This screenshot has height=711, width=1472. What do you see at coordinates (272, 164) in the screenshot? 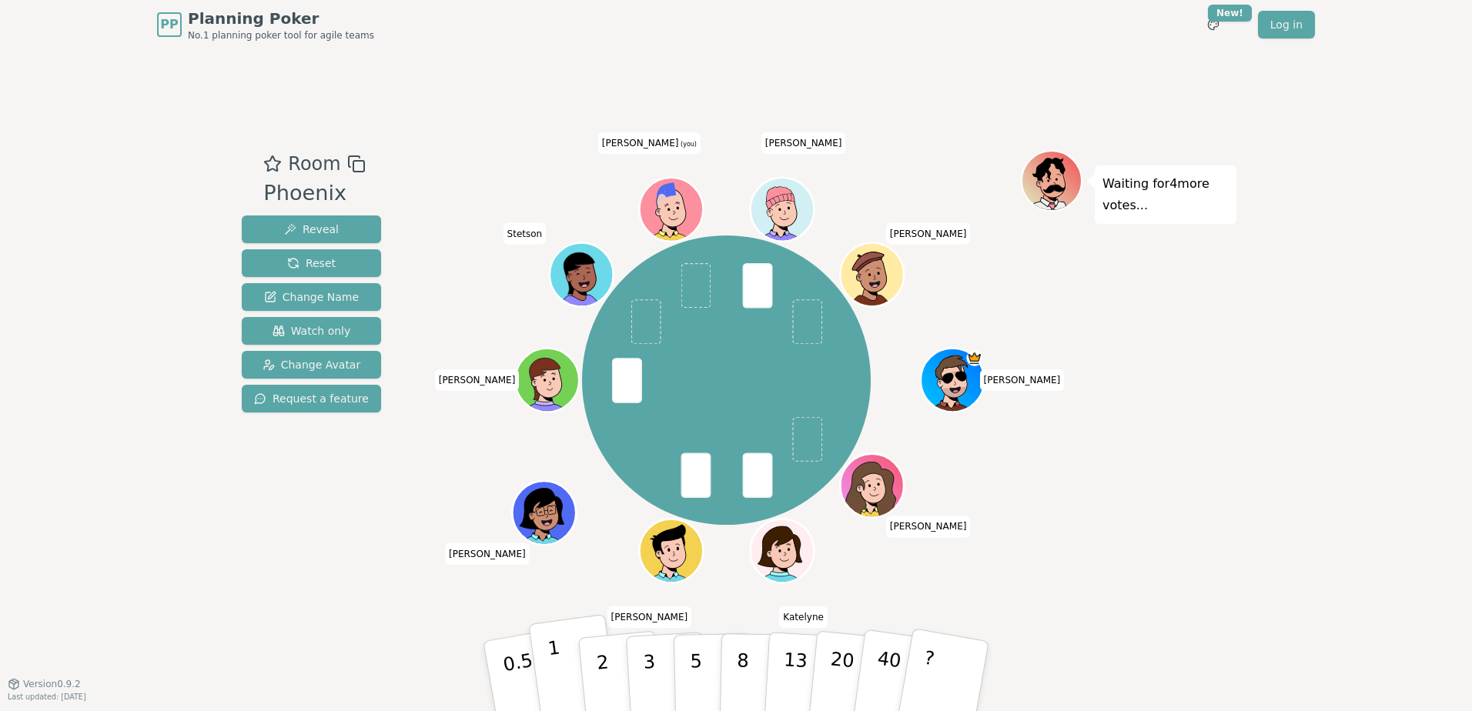
I see `button: Add as favourite` at bounding box center [272, 164].